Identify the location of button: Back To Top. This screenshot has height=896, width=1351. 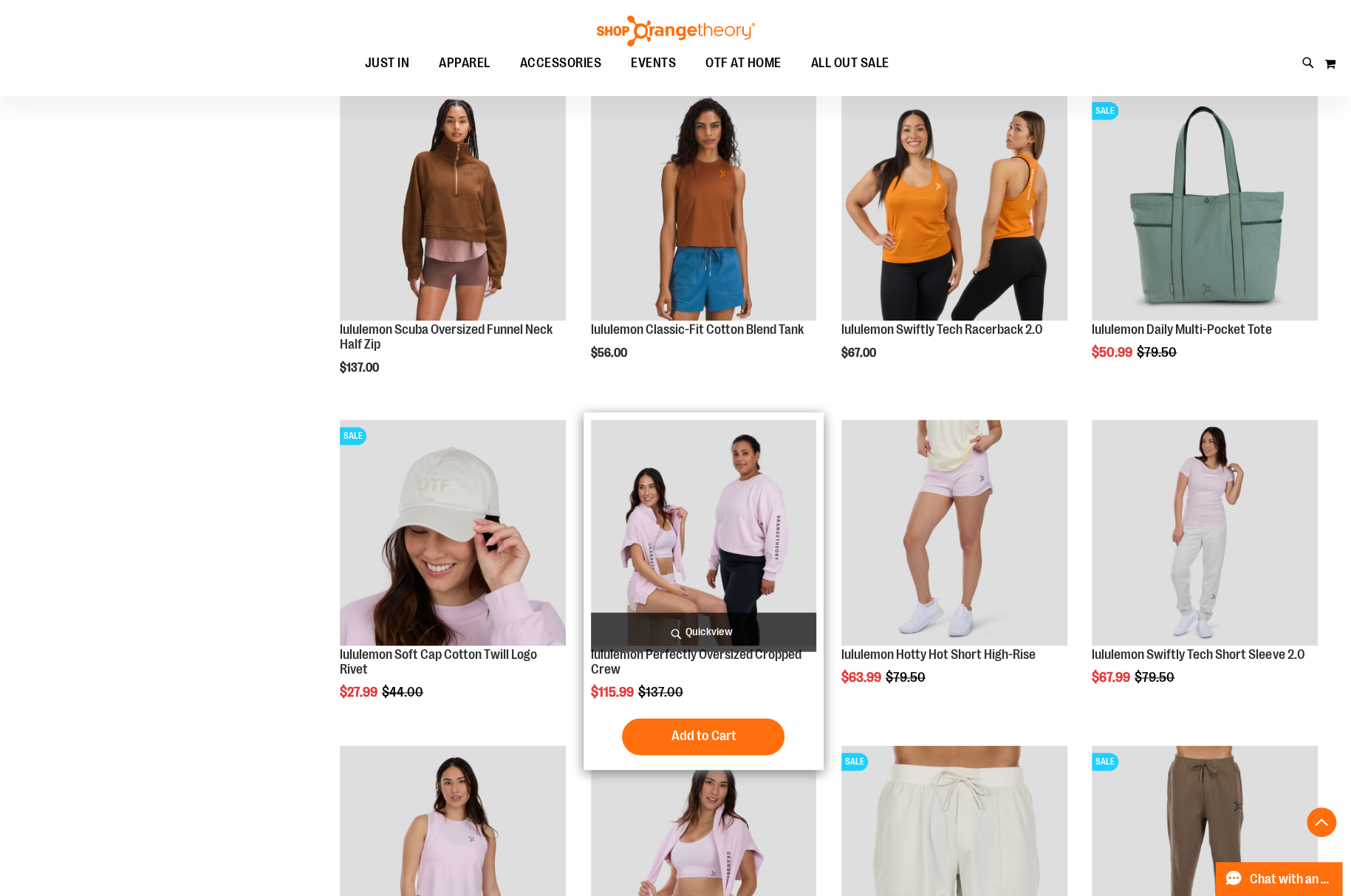
(1321, 822).